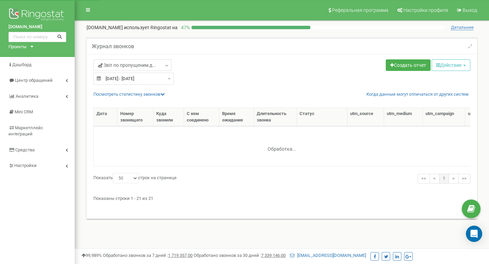 The height and width of the screenshot is (264, 489). Describe the element at coordinates (365, 117) in the screenshot. I see `th: utm_source` at that location.